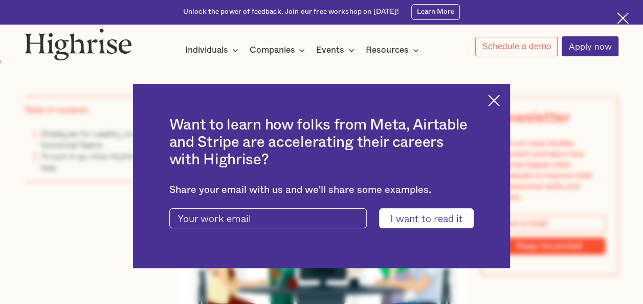 This screenshot has height=304, width=643. Describe the element at coordinates (322, 190) in the screenshot. I see `div: Share your email with us and we'll share some examples.` at that location.